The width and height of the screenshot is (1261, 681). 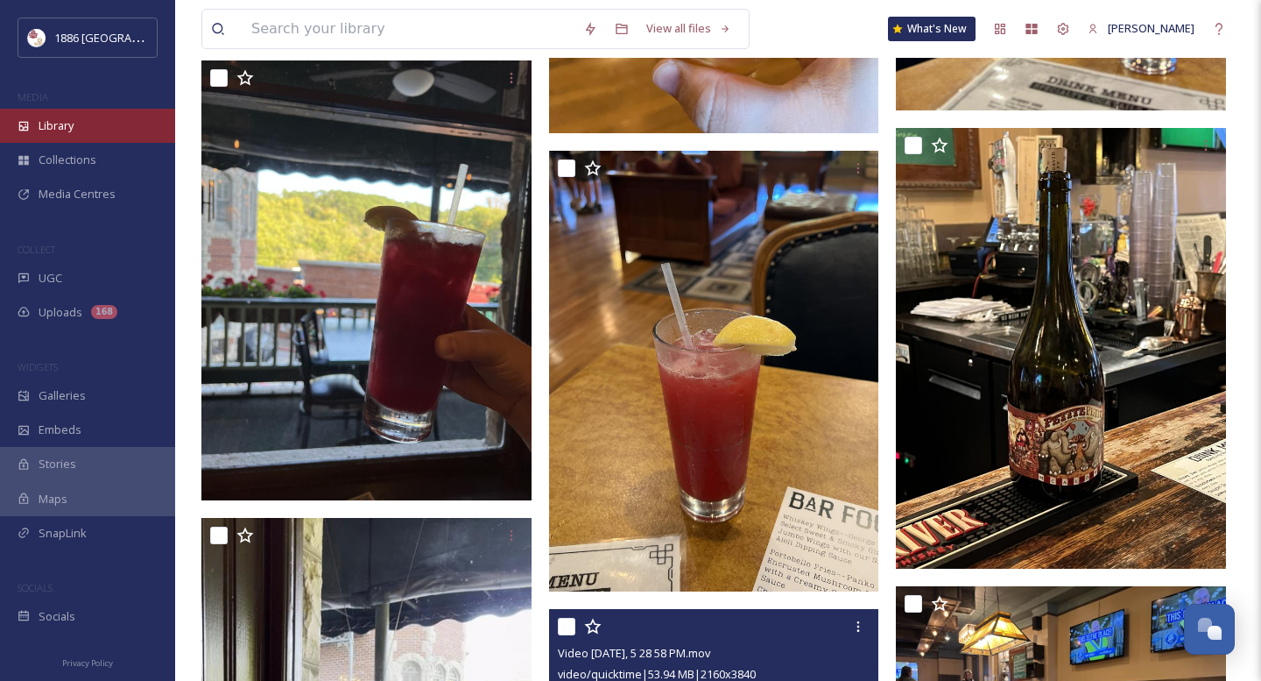 I want to click on span: Media Centres, so click(x=77, y=194).